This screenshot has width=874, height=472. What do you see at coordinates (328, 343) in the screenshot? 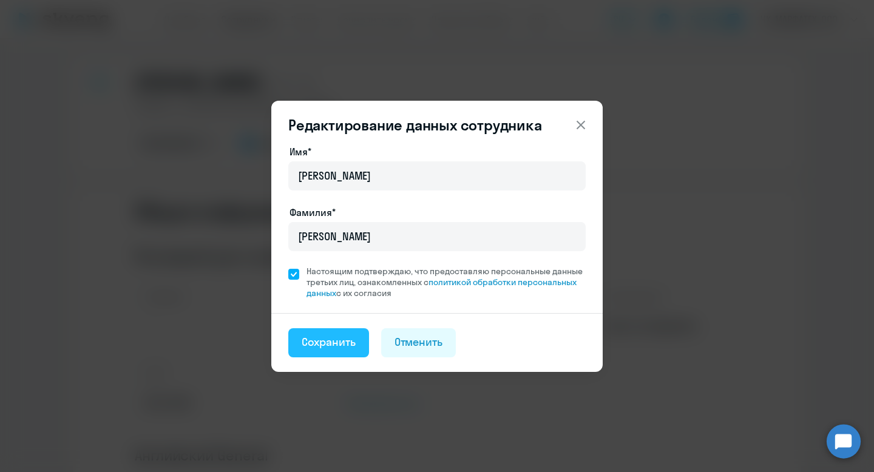
I see `button: Сохранить` at bounding box center [328, 343].